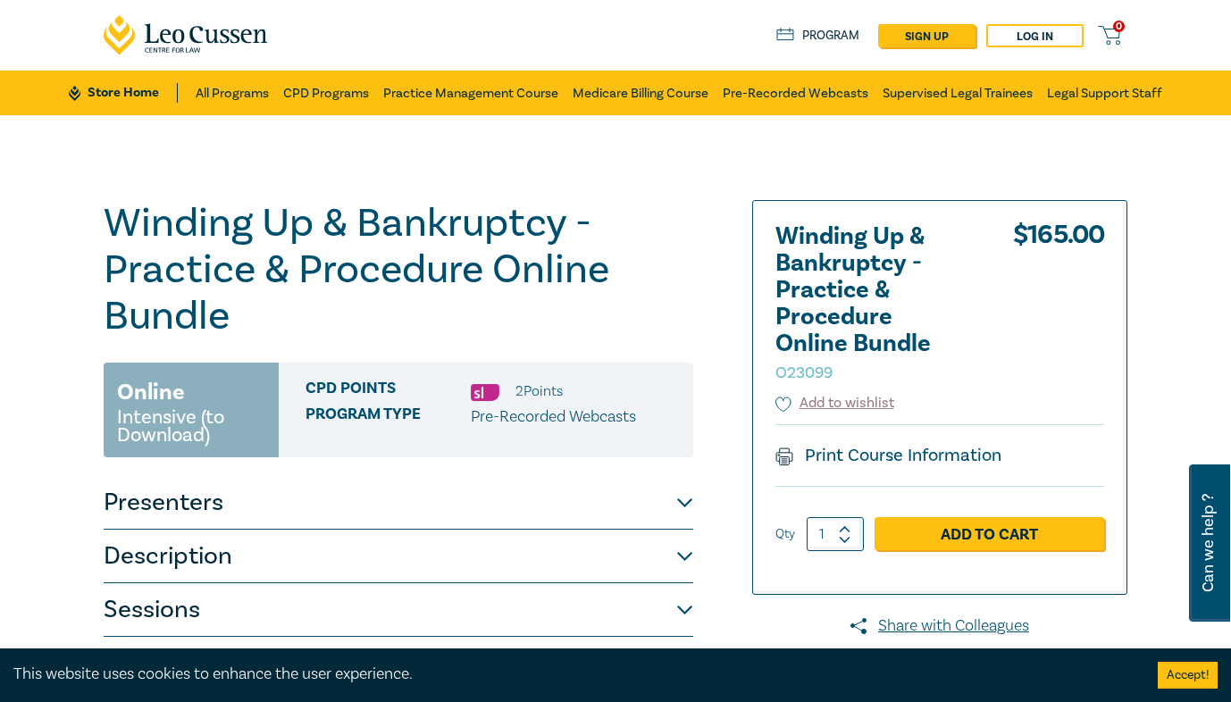 This screenshot has height=702, width=1231. What do you see at coordinates (1035, 36) in the screenshot?
I see `a: Log in` at bounding box center [1035, 36].